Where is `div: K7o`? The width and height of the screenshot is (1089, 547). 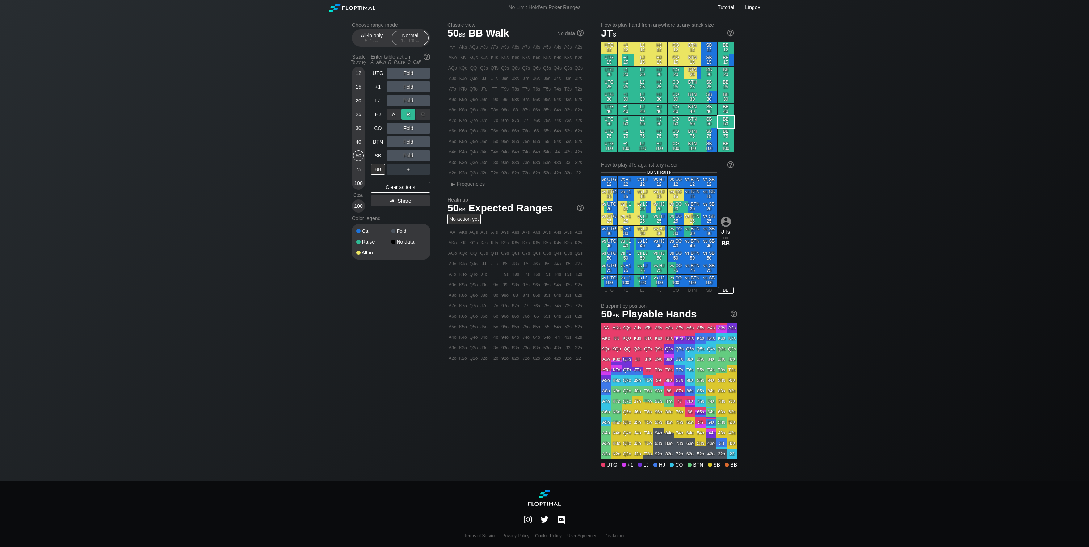
div: K7o is located at coordinates (463, 121).